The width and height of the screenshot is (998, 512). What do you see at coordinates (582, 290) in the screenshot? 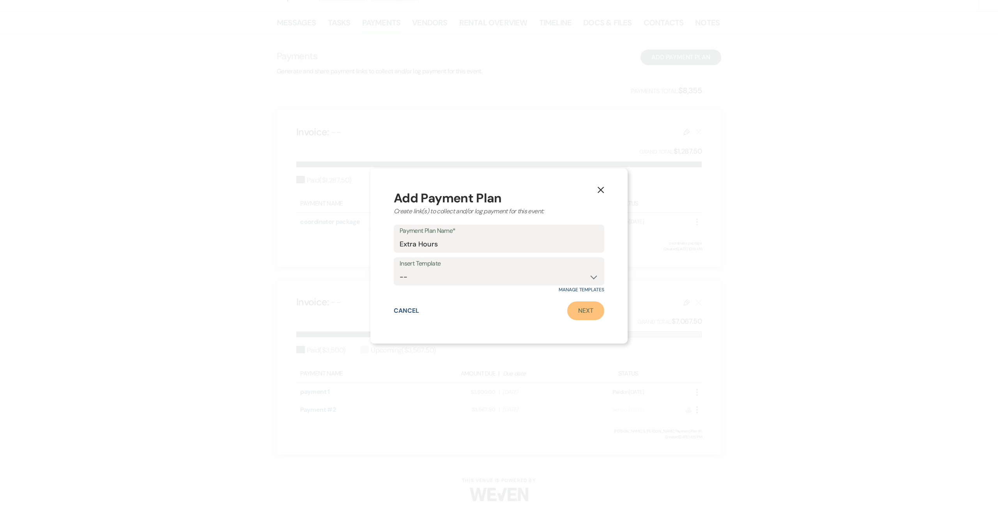
I see `a: Manage Templates` at bounding box center [582, 290].